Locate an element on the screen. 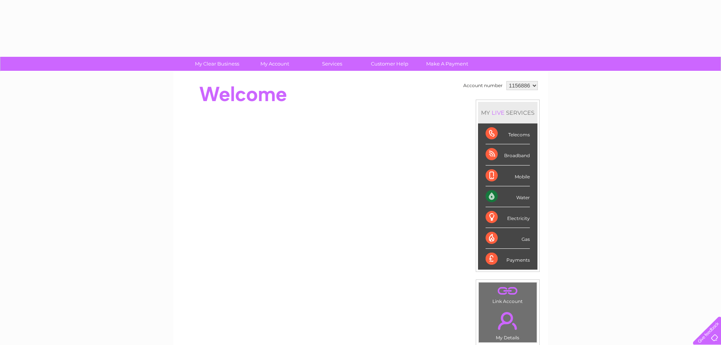 The height and width of the screenshot is (345, 721). td: Account number is located at coordinates (483, 86).